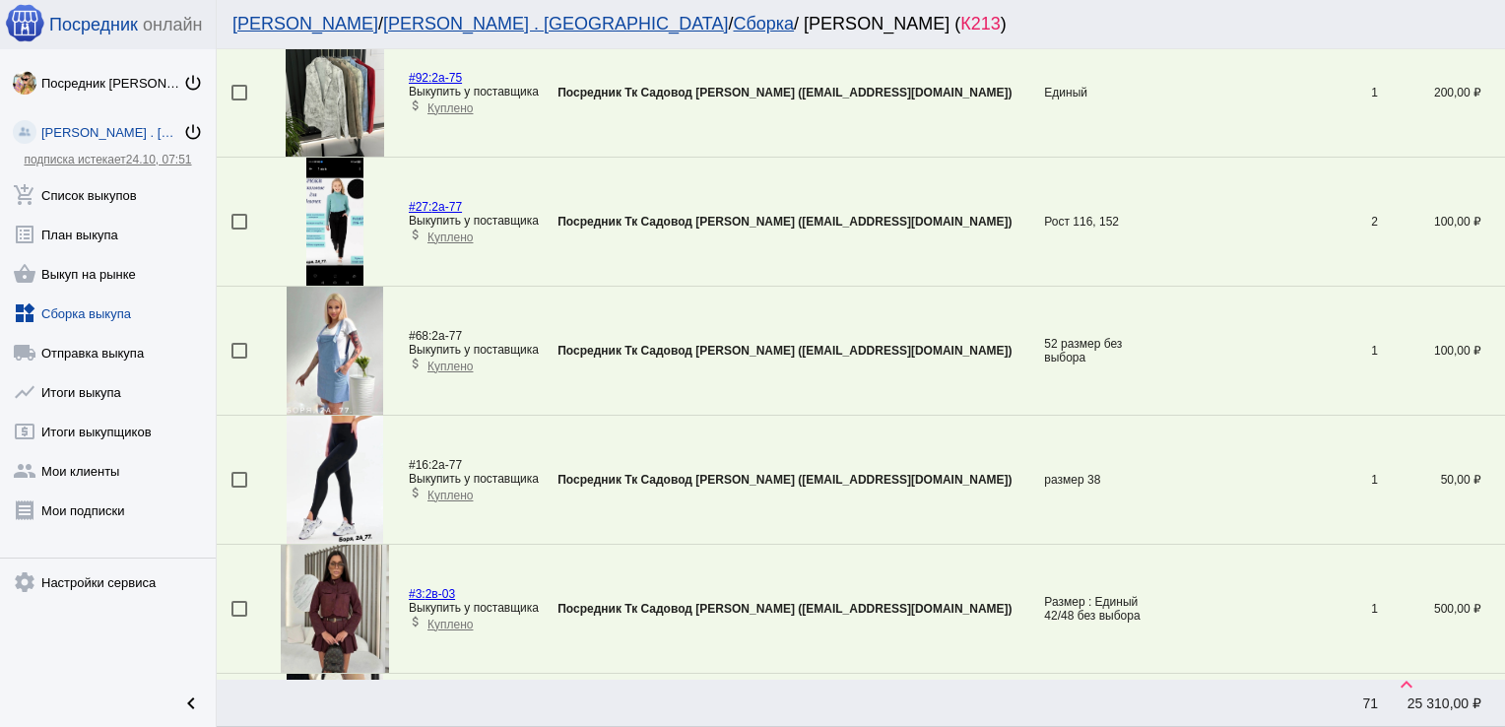 The height and width of the screenshot is (727, 1505). I want to click on img: FvjI8c.jpg, so click(335, 351).